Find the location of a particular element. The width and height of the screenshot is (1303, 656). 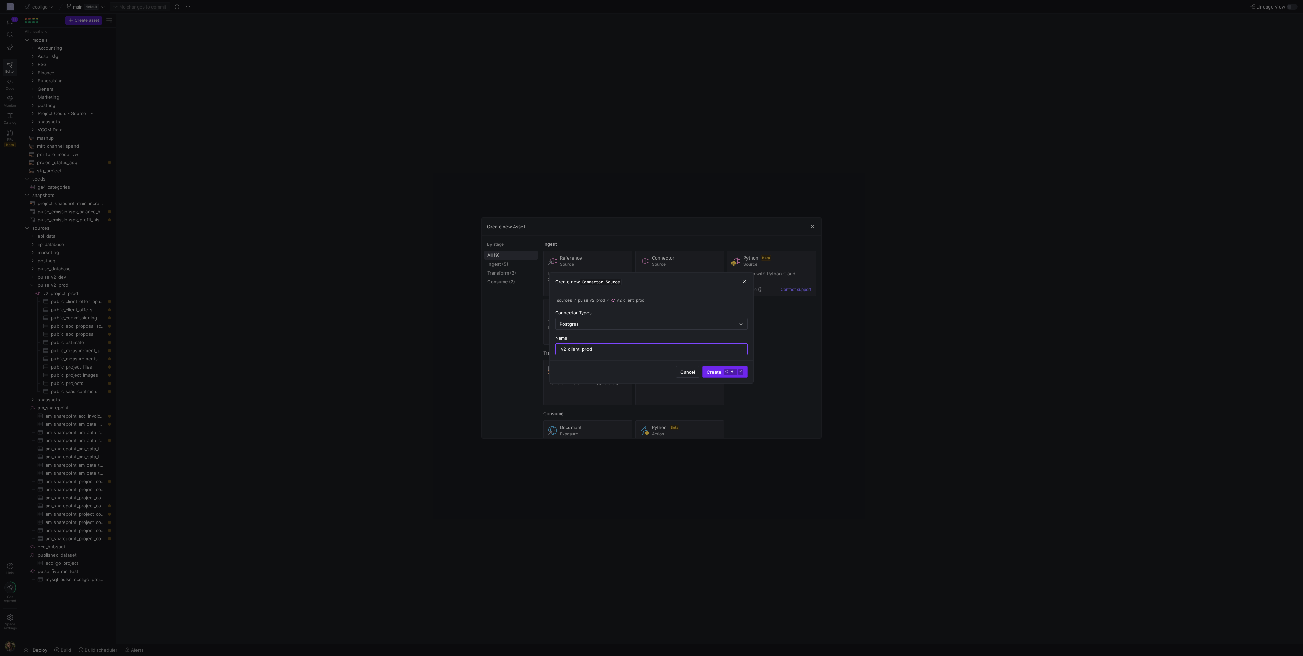

button: v2_client_prod is located at coordinates (628, 300).